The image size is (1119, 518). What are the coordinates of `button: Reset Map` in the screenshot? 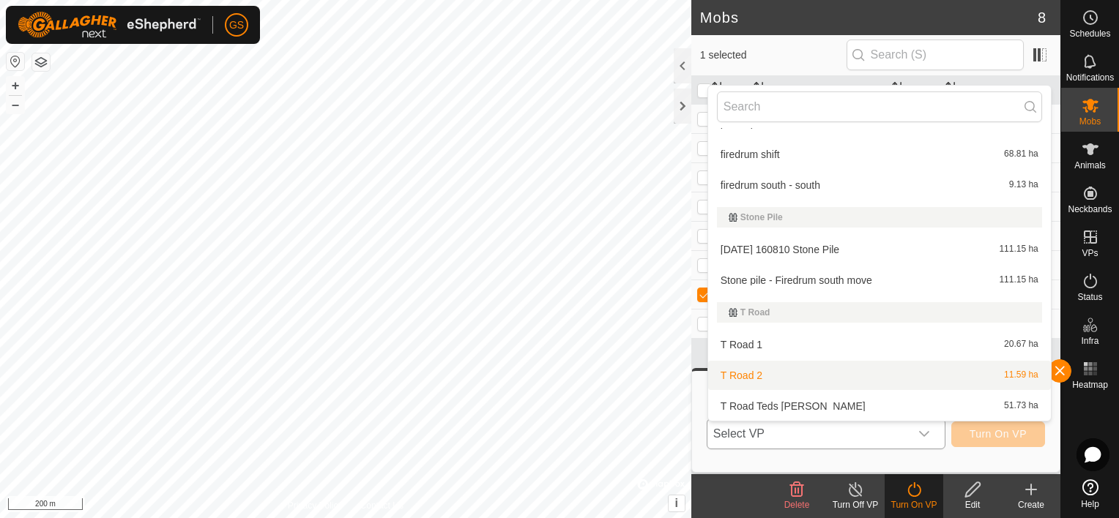 It's located at (15, 62).